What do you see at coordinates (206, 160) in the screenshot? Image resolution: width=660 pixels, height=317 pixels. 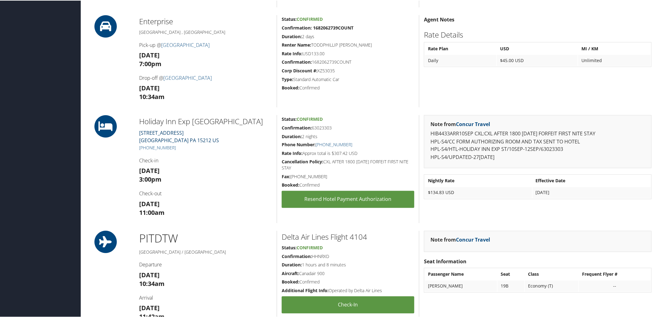 I see `h4: Check-in` at bounding box center [206, 160].